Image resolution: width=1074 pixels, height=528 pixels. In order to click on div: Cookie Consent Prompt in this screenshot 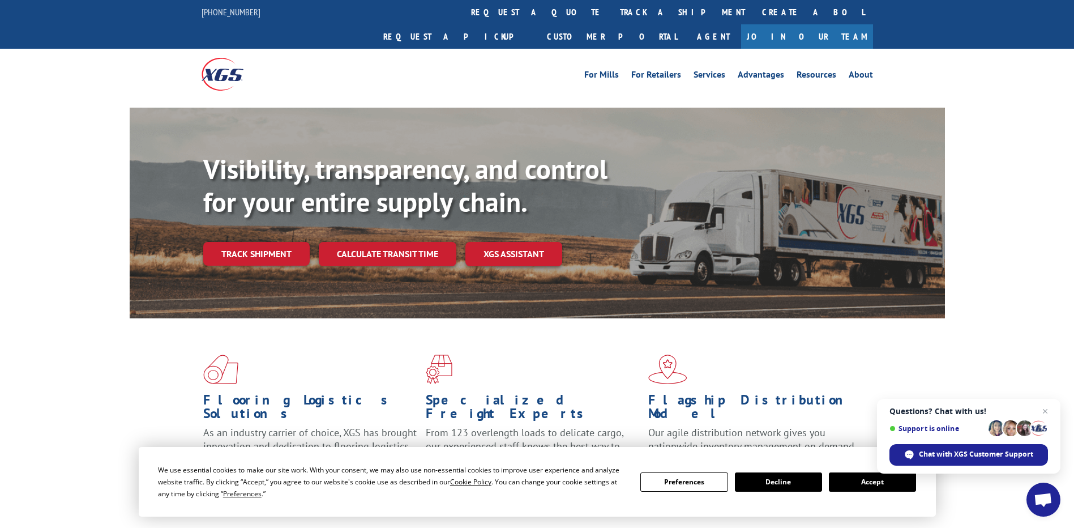, I will do `click(537, 481)`.